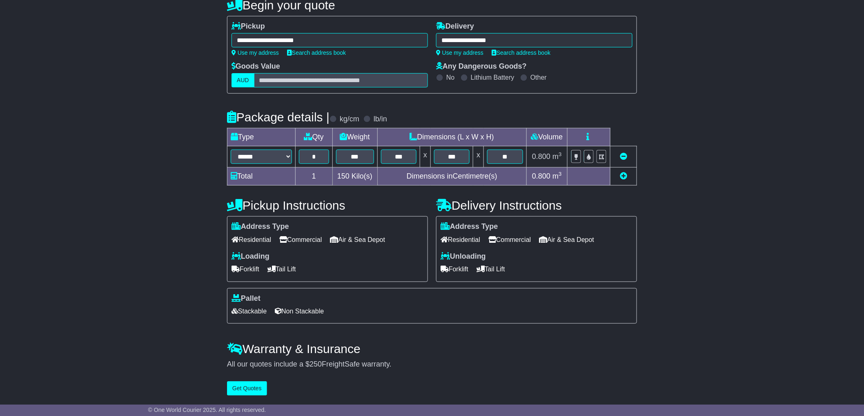 This screenshot has height=416, width=864. What do you see at coordinates (247, 388) in the screenshot?
I see `button: Get Quotes` at bounding box center [247, 388].